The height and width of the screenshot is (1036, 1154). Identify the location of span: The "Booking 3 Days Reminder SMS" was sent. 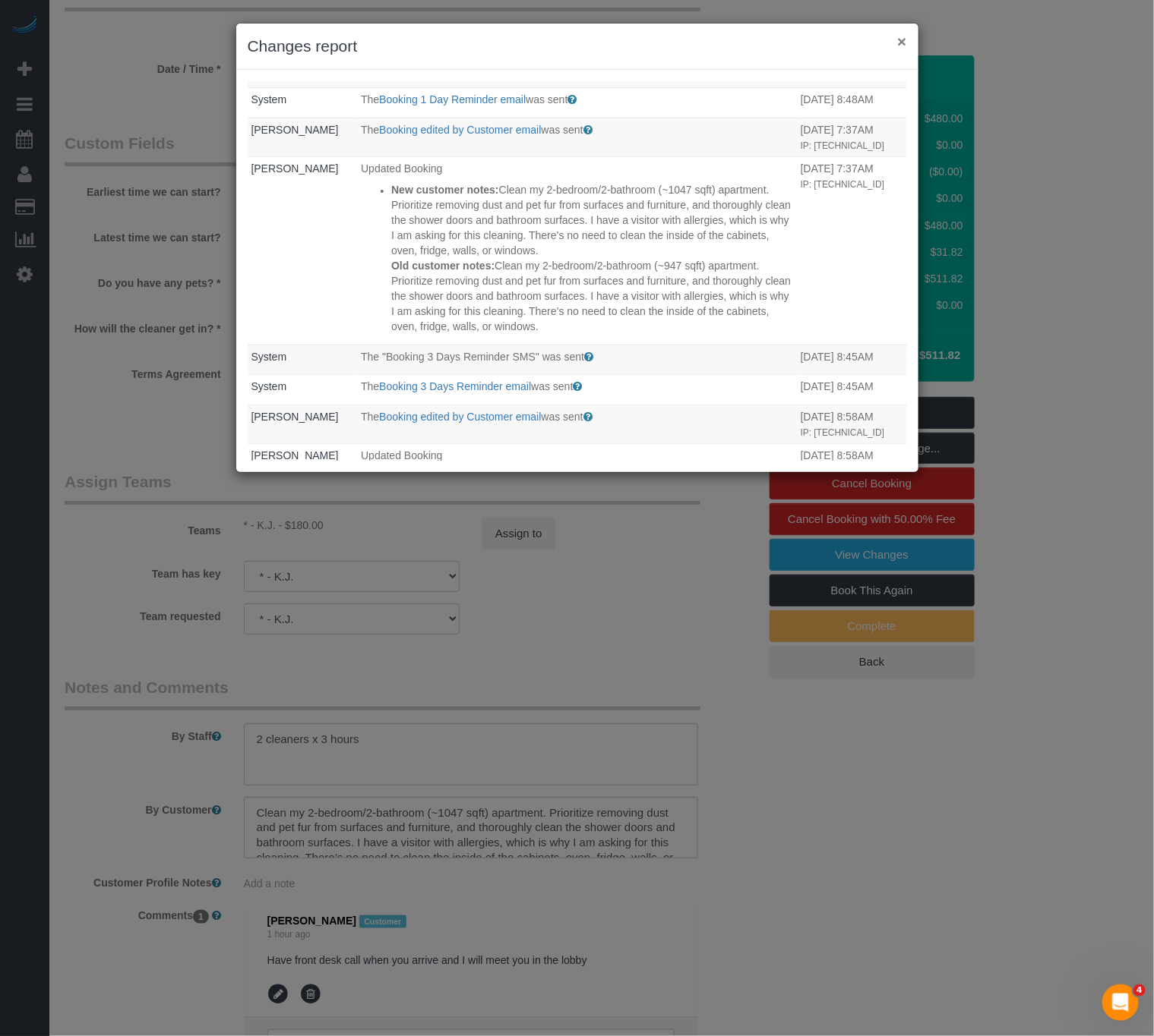
(472, 357).